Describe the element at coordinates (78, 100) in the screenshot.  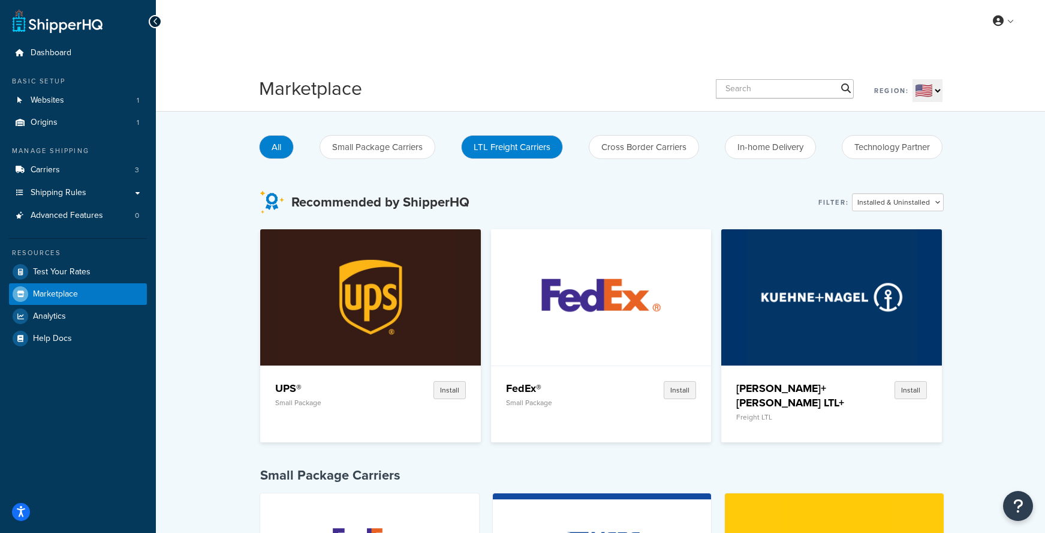
I see `li: Websites` at that location.